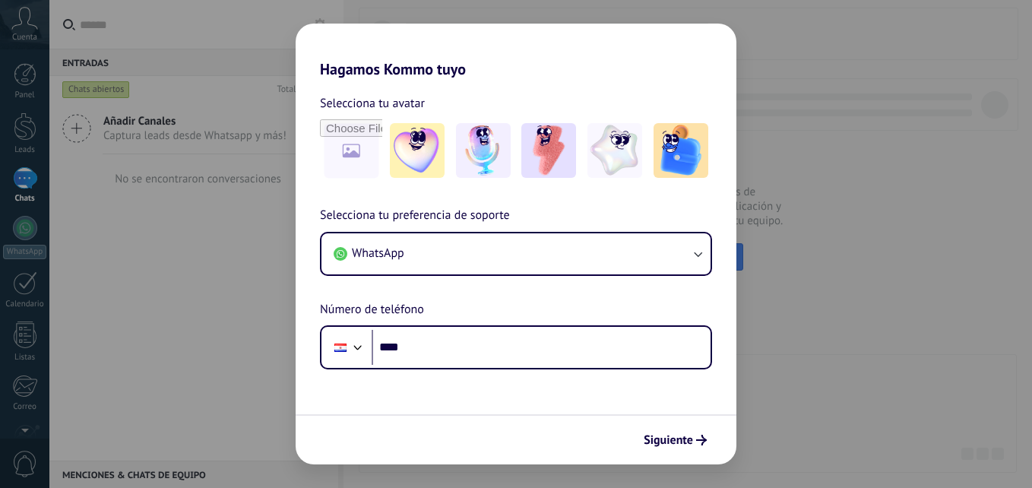 This screenshot has height=488, width=1032. Describe the element at coordinates (668, 440) in the screenshot. I see `span: Siguiente` at that location.